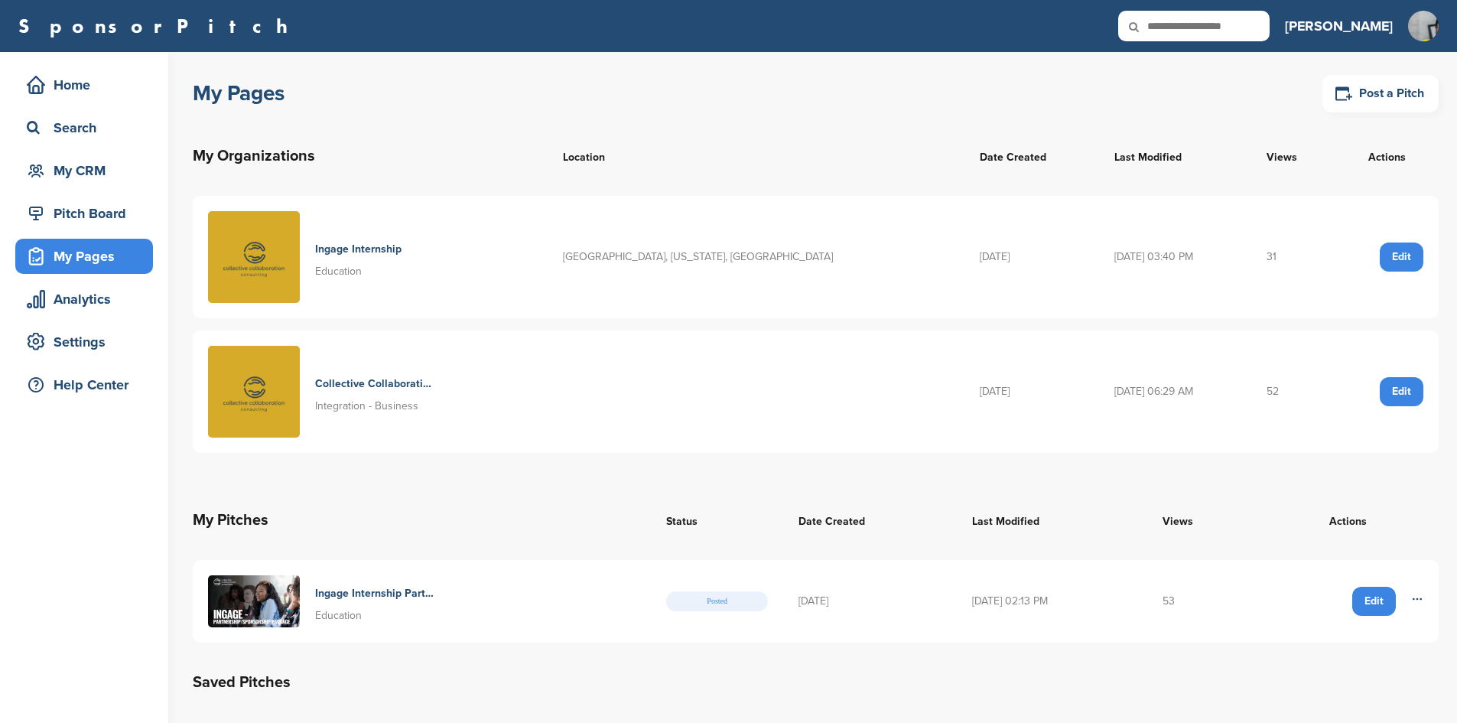 The width and height of the screenshot is (1457, 723). I want to click on th: My Pitches, so click(421, 520).